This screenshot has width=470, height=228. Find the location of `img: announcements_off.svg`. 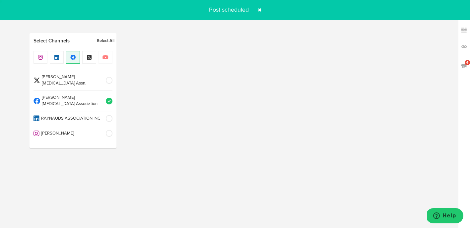

img: announcements_off.svg is located at coordinates (464, 66).